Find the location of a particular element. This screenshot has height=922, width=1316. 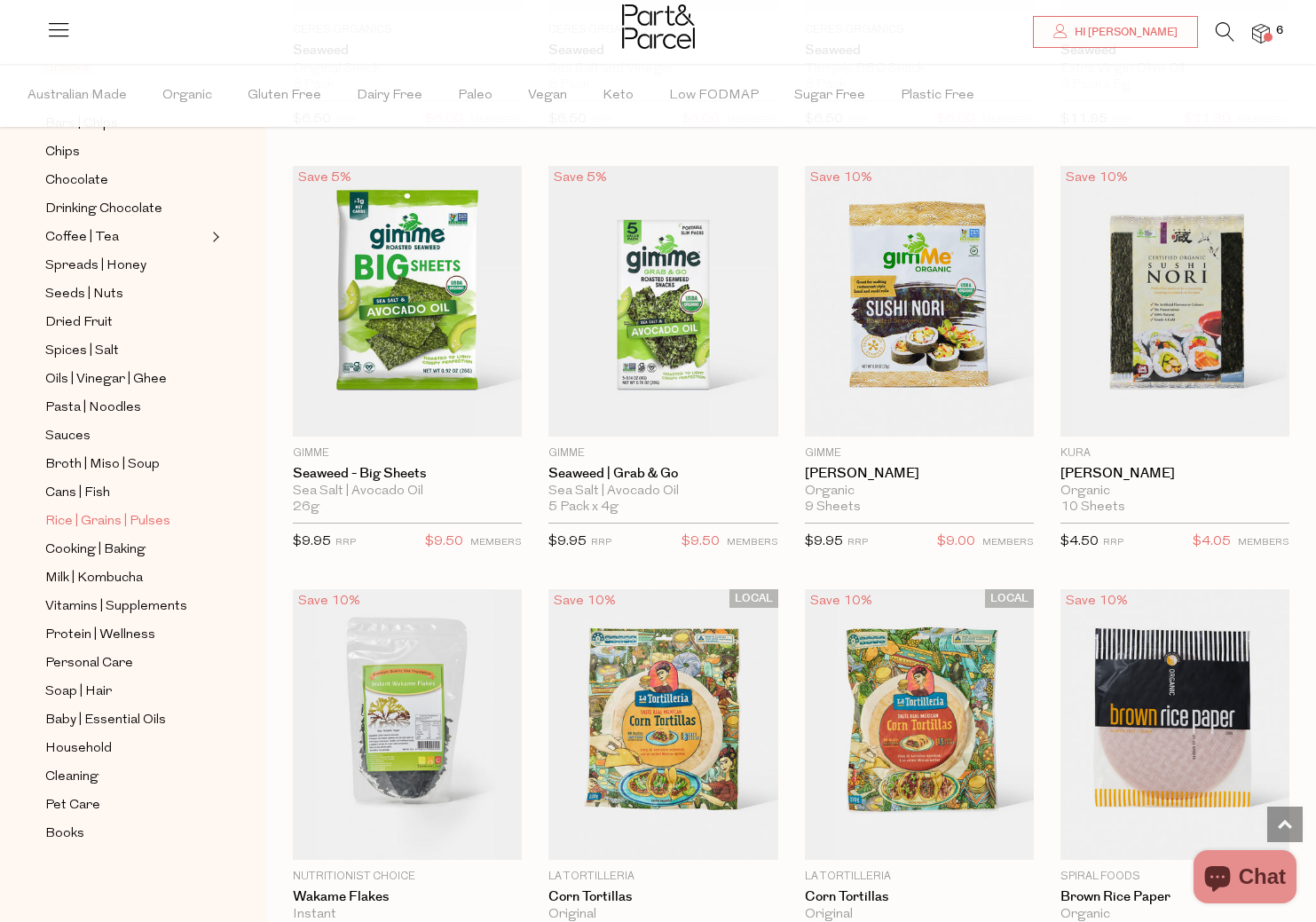

span: Dairy Free is located at coordinates (389, 96).